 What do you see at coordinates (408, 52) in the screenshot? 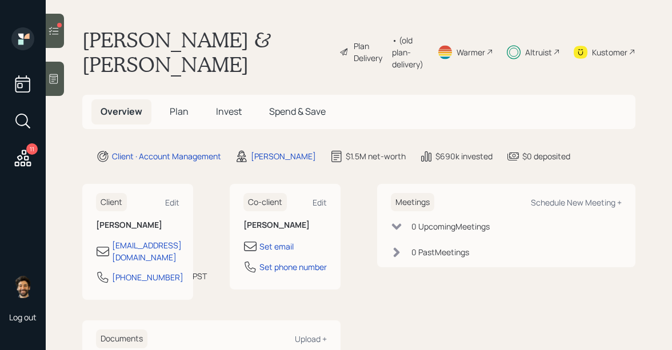
I see `div: • (old plan-delivery)` at bounding box center [408, 52].